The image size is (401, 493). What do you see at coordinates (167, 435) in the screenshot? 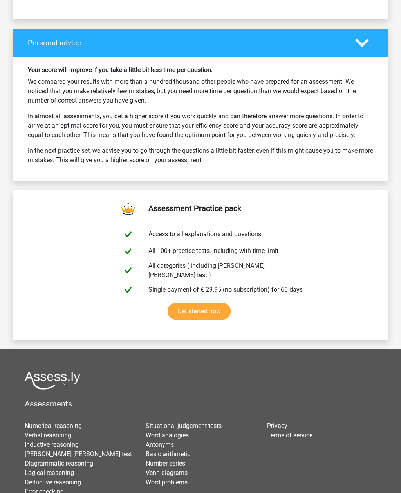
I see `a: Word analogies` at bounding box center [167, 435].